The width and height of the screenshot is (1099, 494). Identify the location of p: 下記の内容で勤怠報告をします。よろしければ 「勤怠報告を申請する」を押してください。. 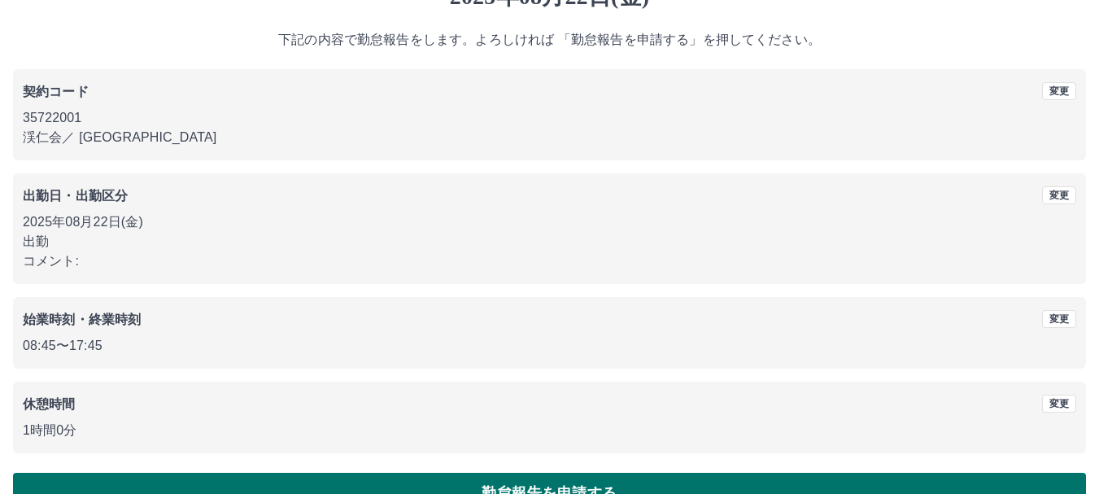
(549, 40).